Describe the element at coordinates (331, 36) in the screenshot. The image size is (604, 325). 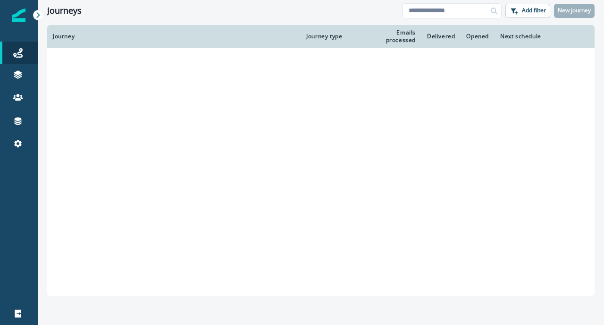
I see `div: Journey type` at that location.